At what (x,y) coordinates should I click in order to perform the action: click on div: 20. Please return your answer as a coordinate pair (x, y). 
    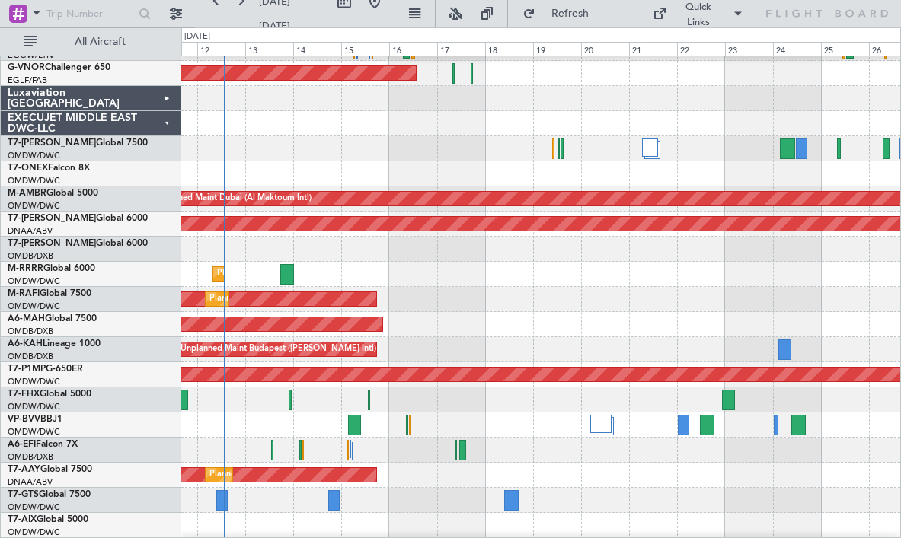
    Looking at the image, I should click on (605, 49).